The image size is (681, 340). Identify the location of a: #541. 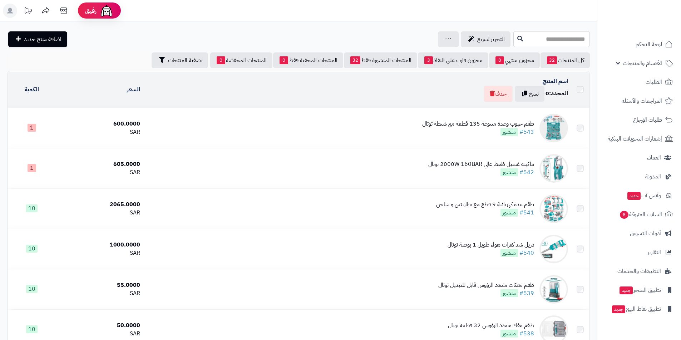
(526, 213).